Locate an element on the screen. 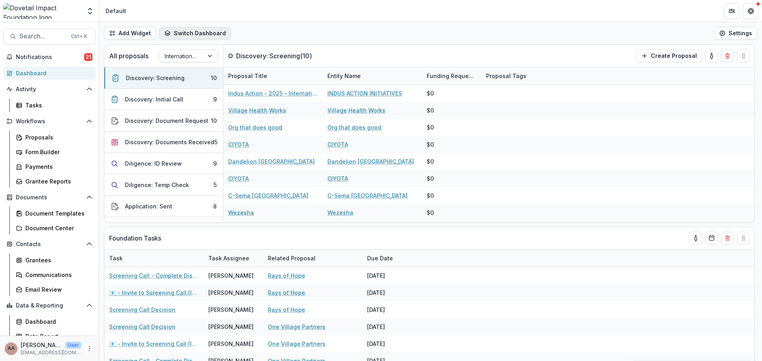 The image size is (762, 361). div: Application: Sent is located at coordinates (148, 206).